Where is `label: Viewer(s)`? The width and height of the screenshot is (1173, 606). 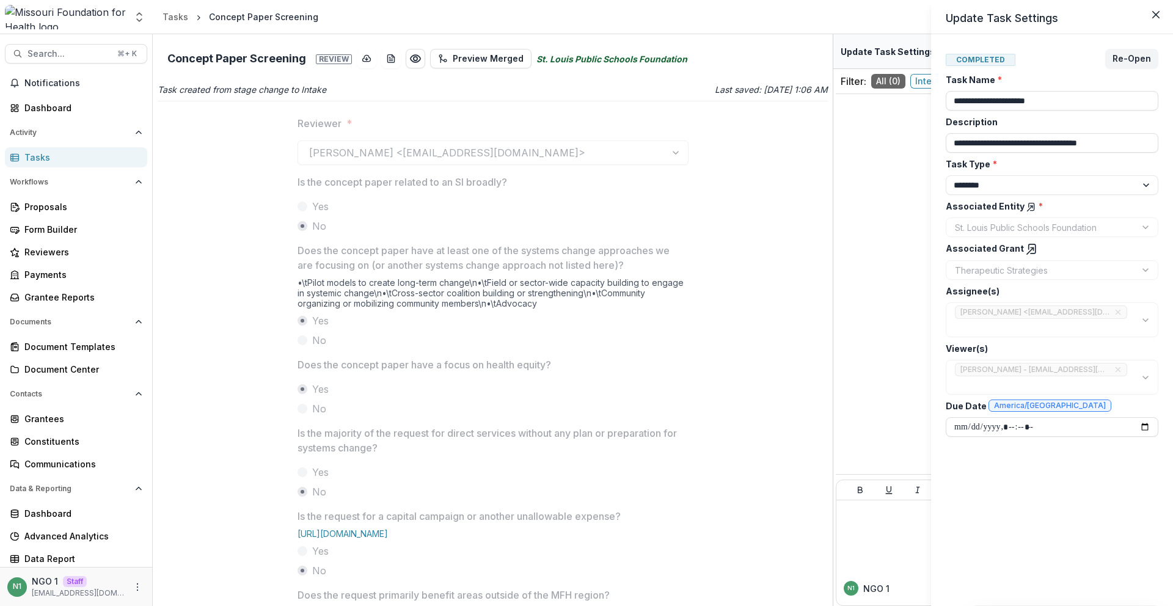
label: Viewer(s) is located at coordinates (1048, 348).